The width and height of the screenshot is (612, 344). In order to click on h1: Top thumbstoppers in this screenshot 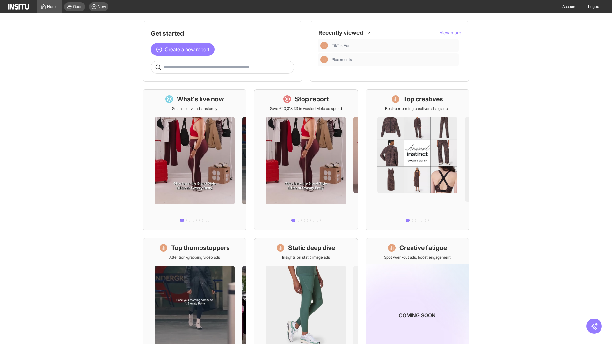, I will do `click(200, 248)`.